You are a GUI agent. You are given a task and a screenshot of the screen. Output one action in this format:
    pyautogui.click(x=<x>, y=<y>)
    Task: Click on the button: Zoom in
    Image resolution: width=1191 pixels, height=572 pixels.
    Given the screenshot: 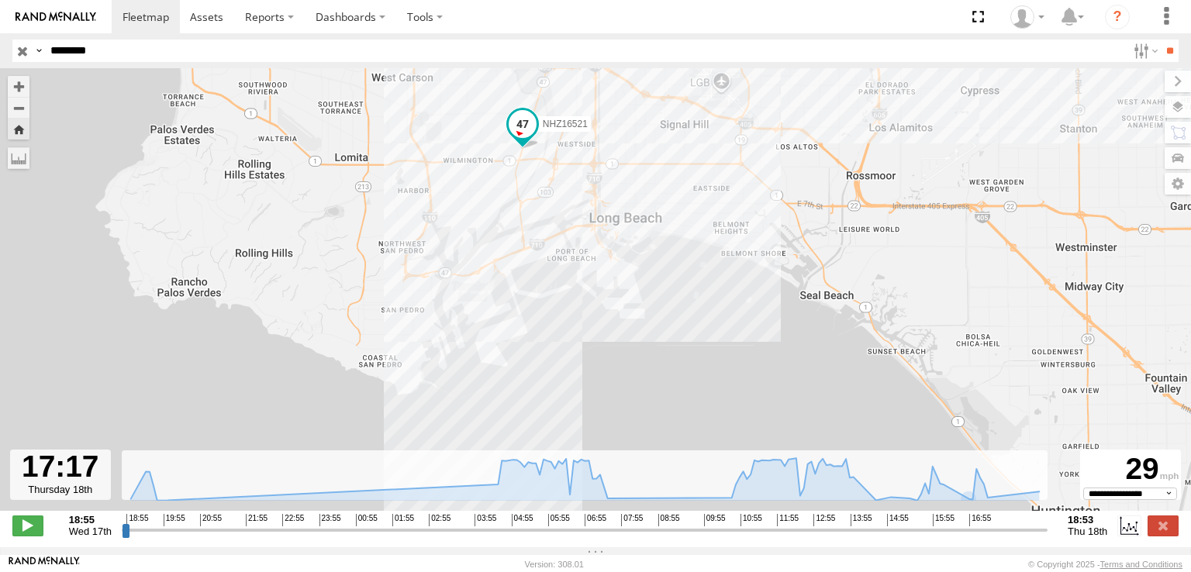 What is the action you would take?
    pyautogui.click(x=19, y=86)
    